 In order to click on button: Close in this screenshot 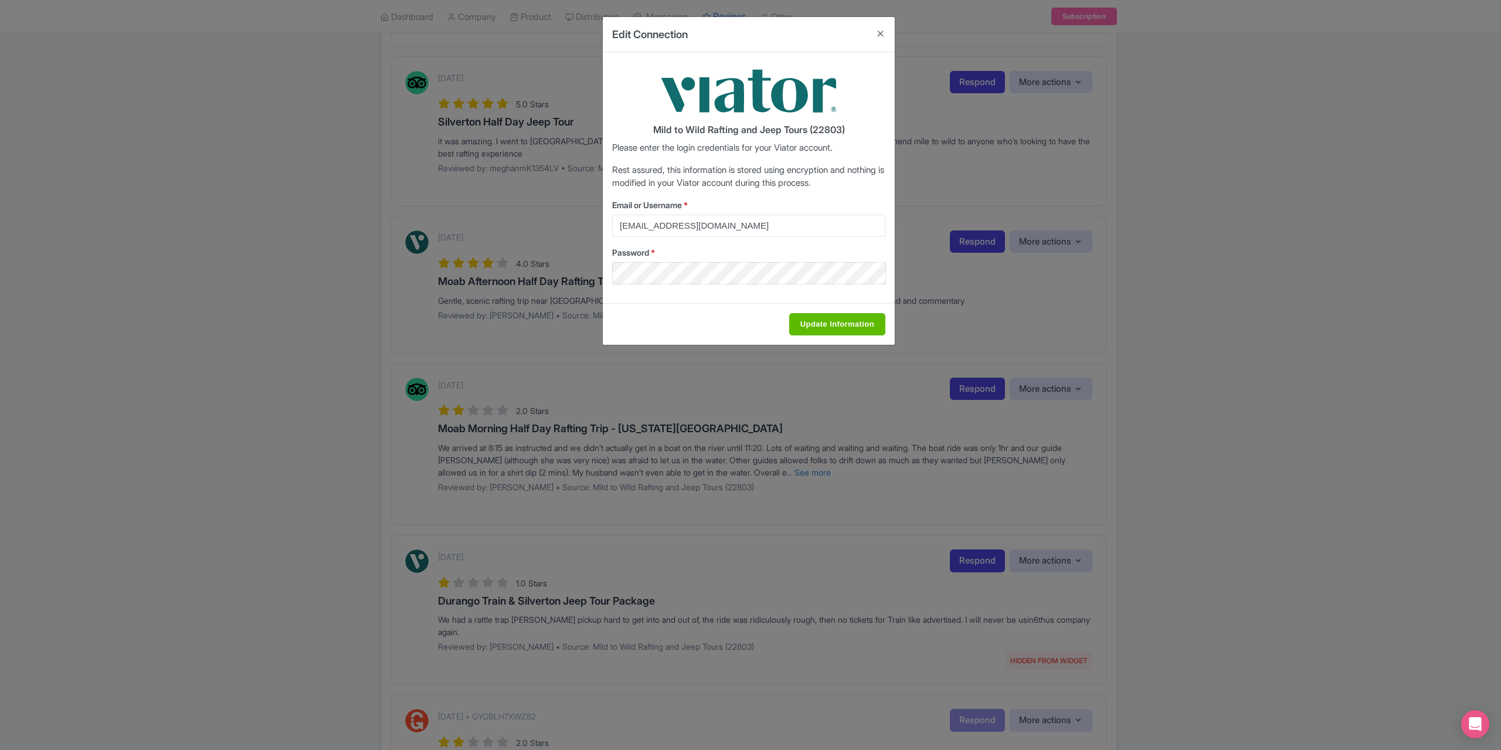, I will do `click(881, 33)`.